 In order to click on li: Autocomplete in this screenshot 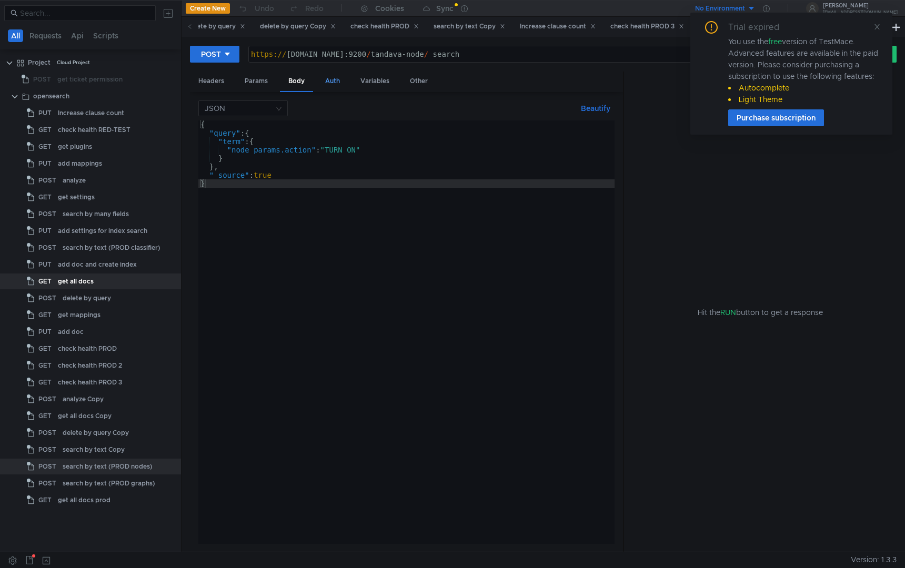, I will do `click(804, 88)`.